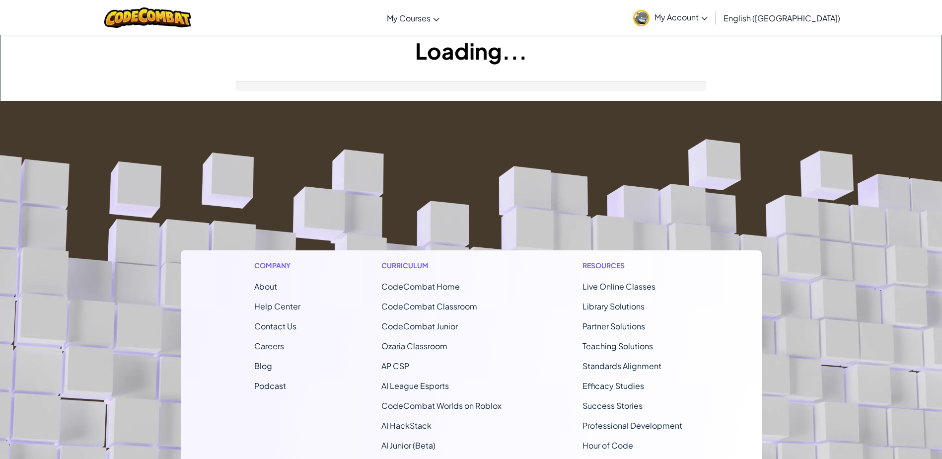  I want to click on h1: Curriculum, so click(441, 265).